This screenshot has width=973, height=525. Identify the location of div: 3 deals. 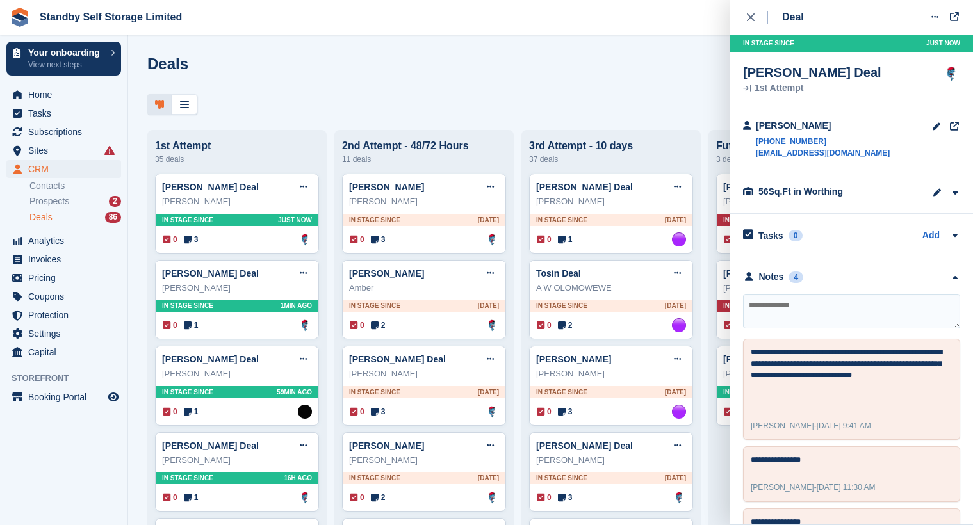
(798, 160).